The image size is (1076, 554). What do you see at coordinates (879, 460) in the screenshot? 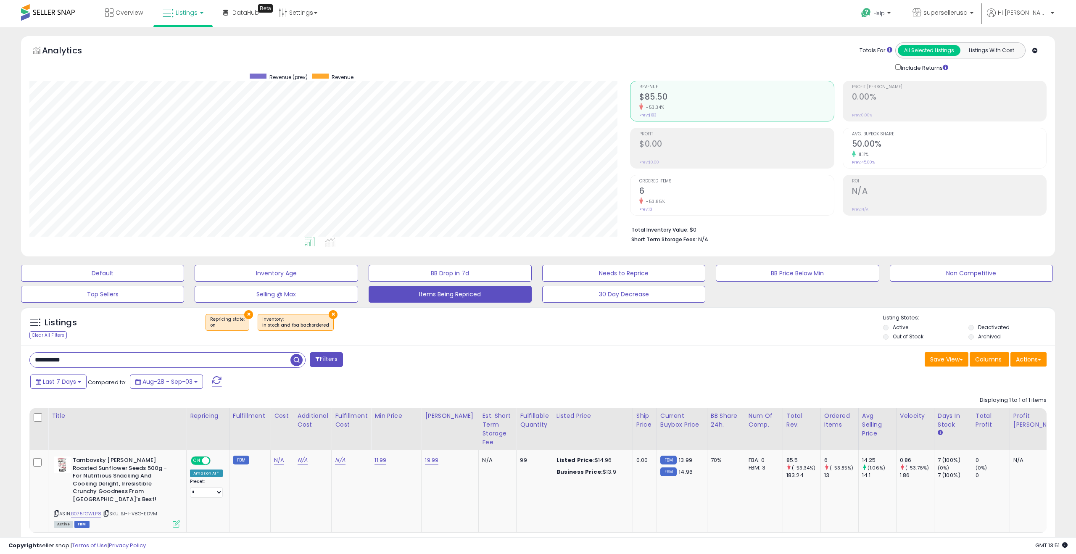
I see `div: 14.25` at bounding box center [879, 460].